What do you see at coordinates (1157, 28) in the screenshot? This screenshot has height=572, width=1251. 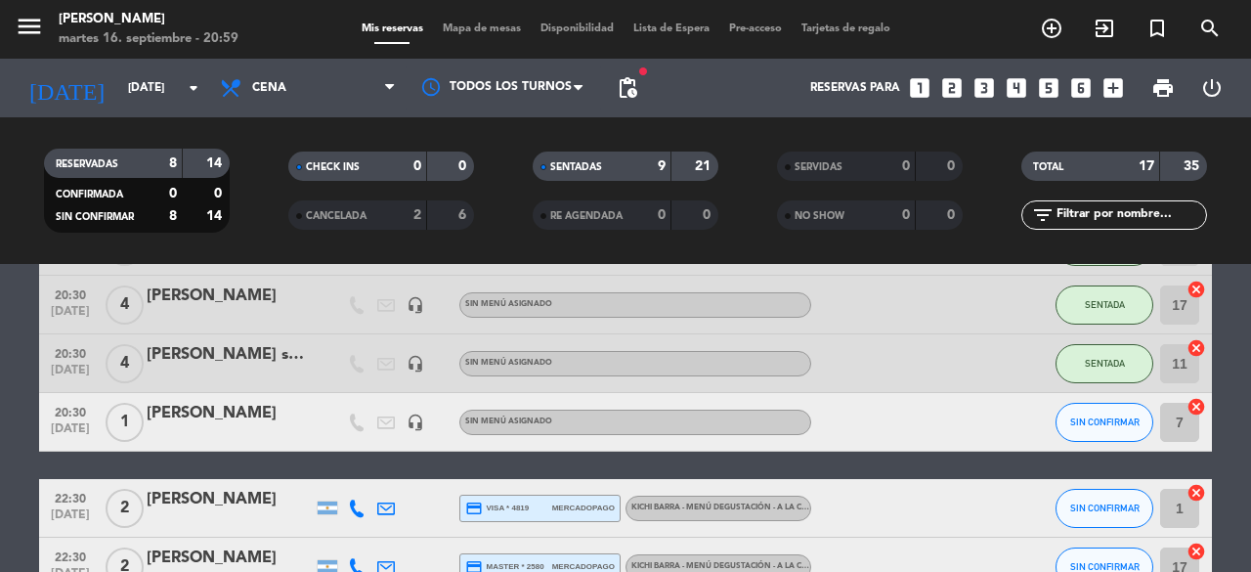 I see `i: turned_in_not` at bounding box center [1157, 28].